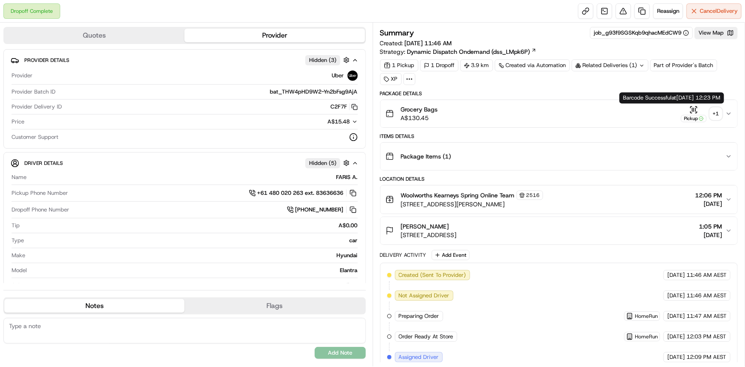  What do you see at coordinates (94, 35) in the screenshot?
I see `button: Quotes` at bounding box center [94, 35].